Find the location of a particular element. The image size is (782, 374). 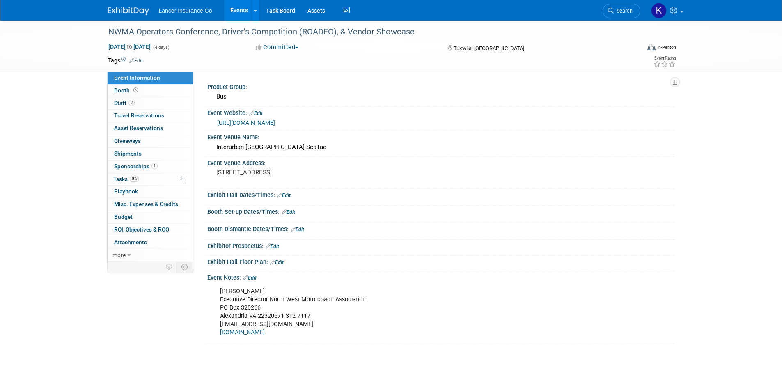

a: Booth is located at coordinates (150, 91).